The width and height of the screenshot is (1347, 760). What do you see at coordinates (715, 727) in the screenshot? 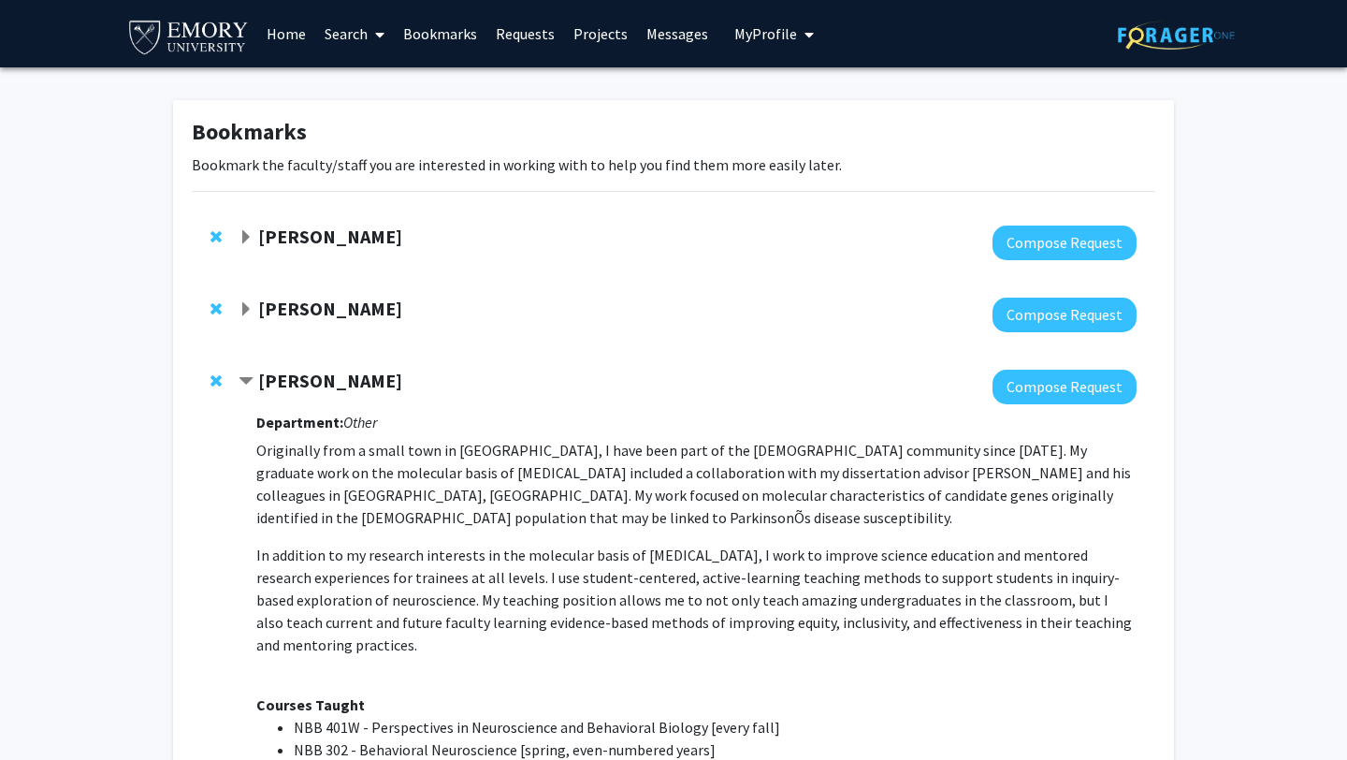
I see `li: NBB 401W - Perspectives in Neuroscience and Behavioral Biology [every fall]` at bounding box center [715, 727].